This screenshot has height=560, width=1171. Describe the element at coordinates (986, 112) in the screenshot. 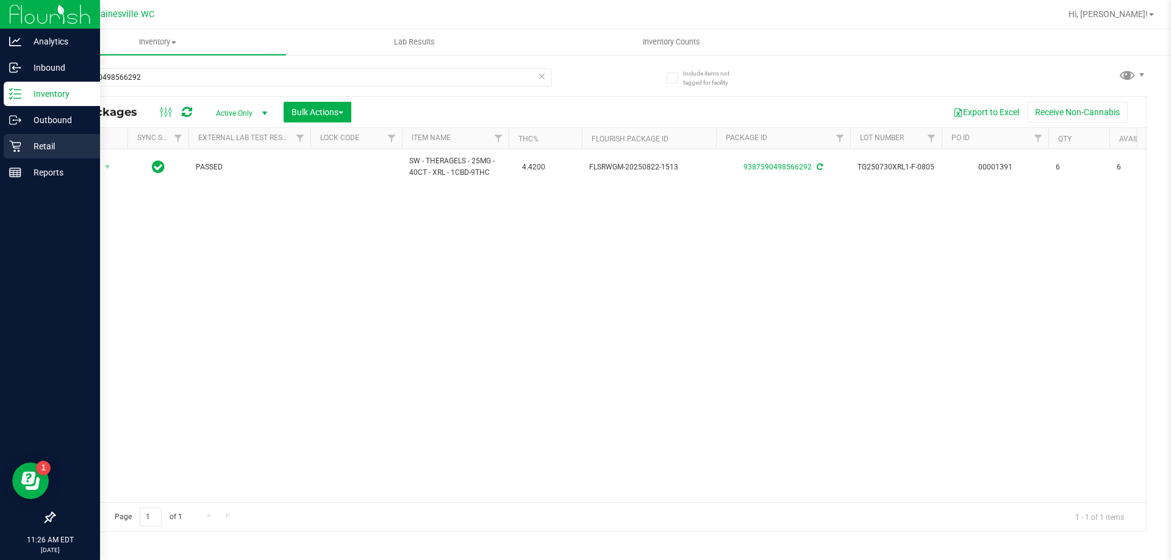

I see `button: Export to Excel` at that location.